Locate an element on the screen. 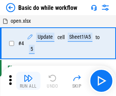 This screenshot has height=96, width=116. span: # 4 is located at coordinates (21, 43).